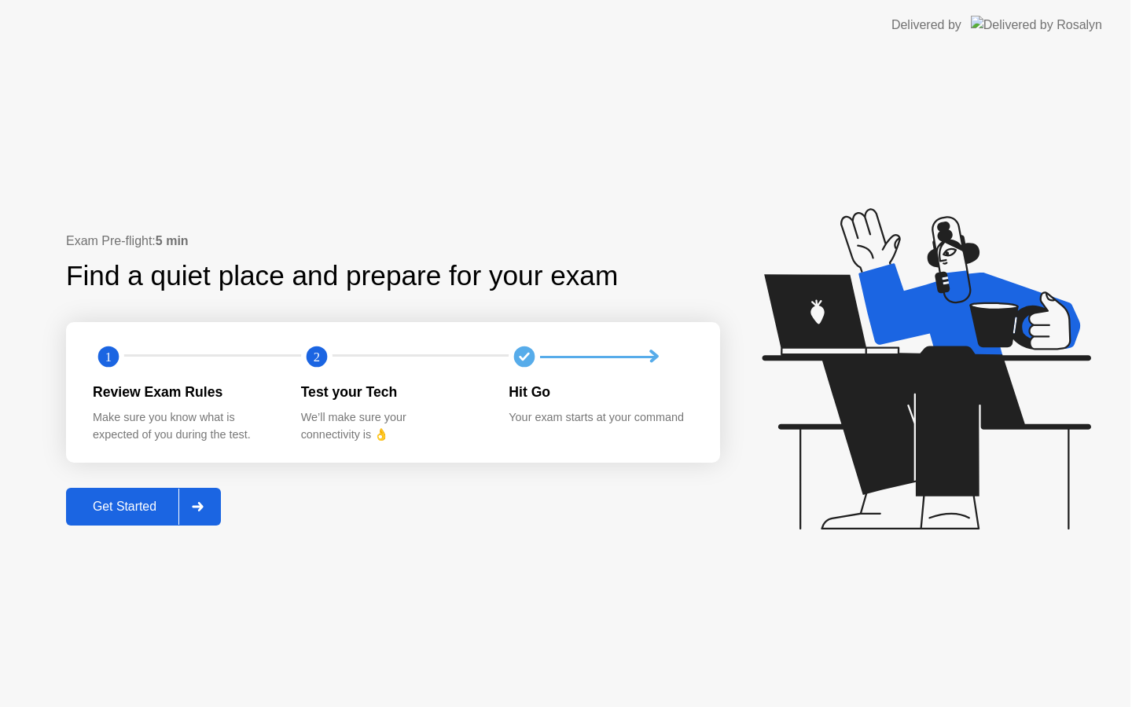  What do you see at coordinates (317, 357) in the screenshot?
I see `text: 2` at bounding box center [317, 357].